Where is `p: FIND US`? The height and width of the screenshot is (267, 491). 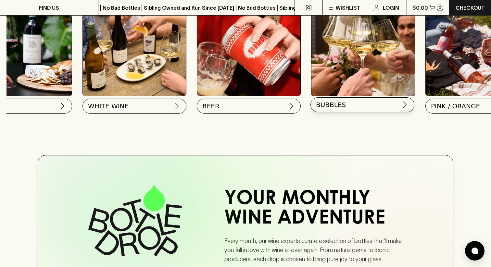 p: FIND US is located at coordinates (49, 8).